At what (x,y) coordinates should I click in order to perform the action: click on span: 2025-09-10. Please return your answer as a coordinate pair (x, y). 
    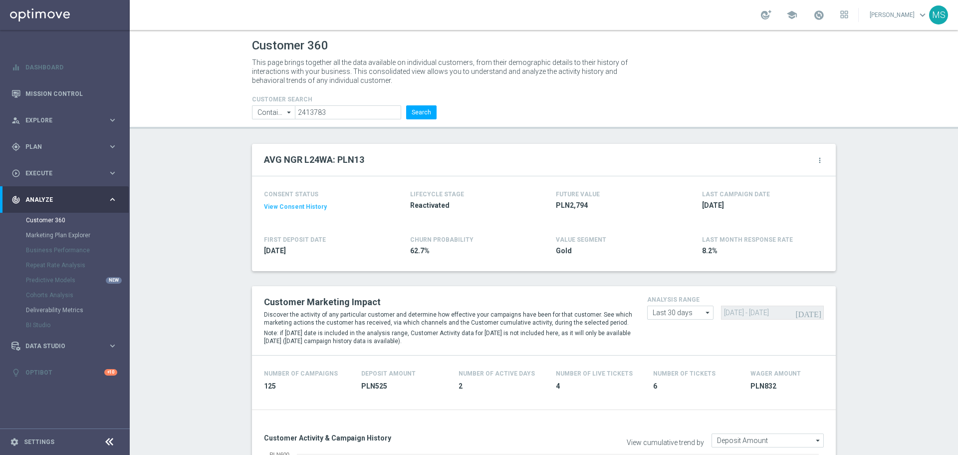
    Looking at the image, I should click on (761, 205).